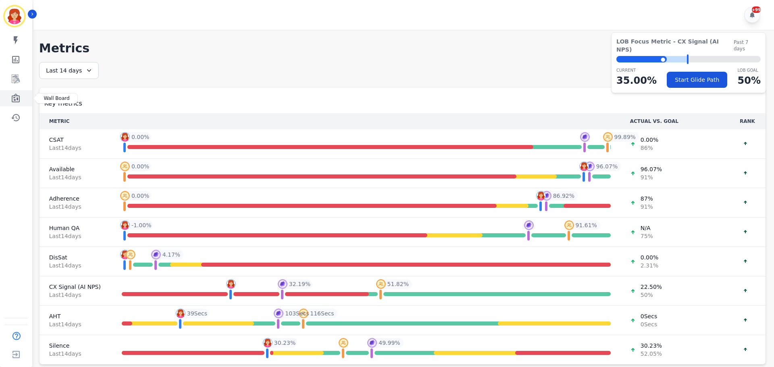 This screenshot has height=367, width=774. What do you see at coordinates (76, 169) in the screenshot?
I see `span: Available` at bounding box center [76, 169].